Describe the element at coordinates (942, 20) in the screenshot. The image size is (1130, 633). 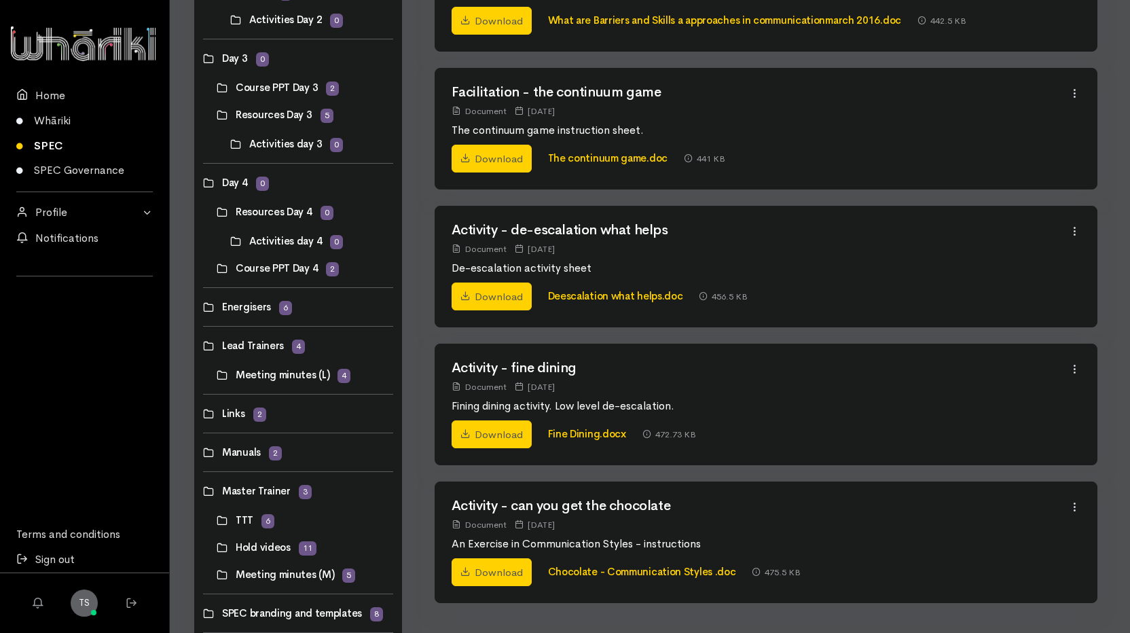
I see `div: 442.5 KB` at that location.